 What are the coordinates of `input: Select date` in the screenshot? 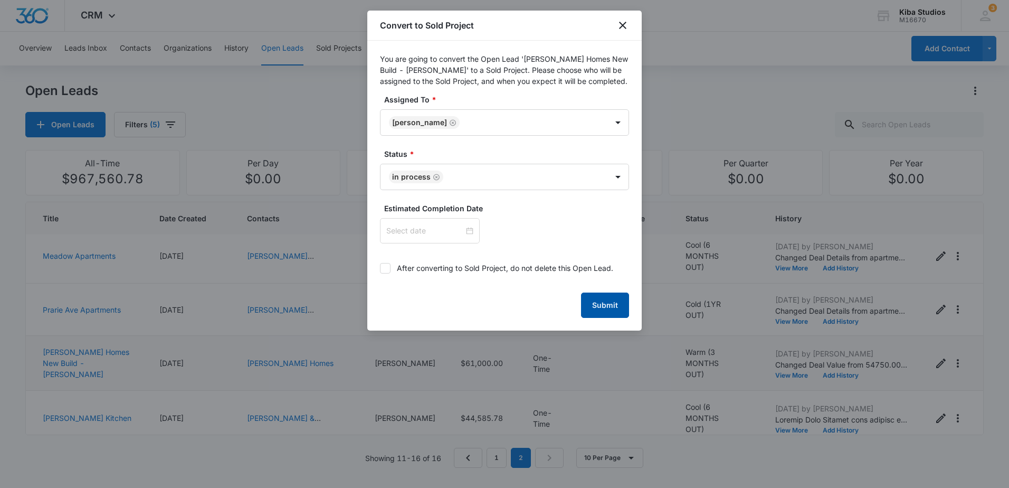 It's located at (425, 231).